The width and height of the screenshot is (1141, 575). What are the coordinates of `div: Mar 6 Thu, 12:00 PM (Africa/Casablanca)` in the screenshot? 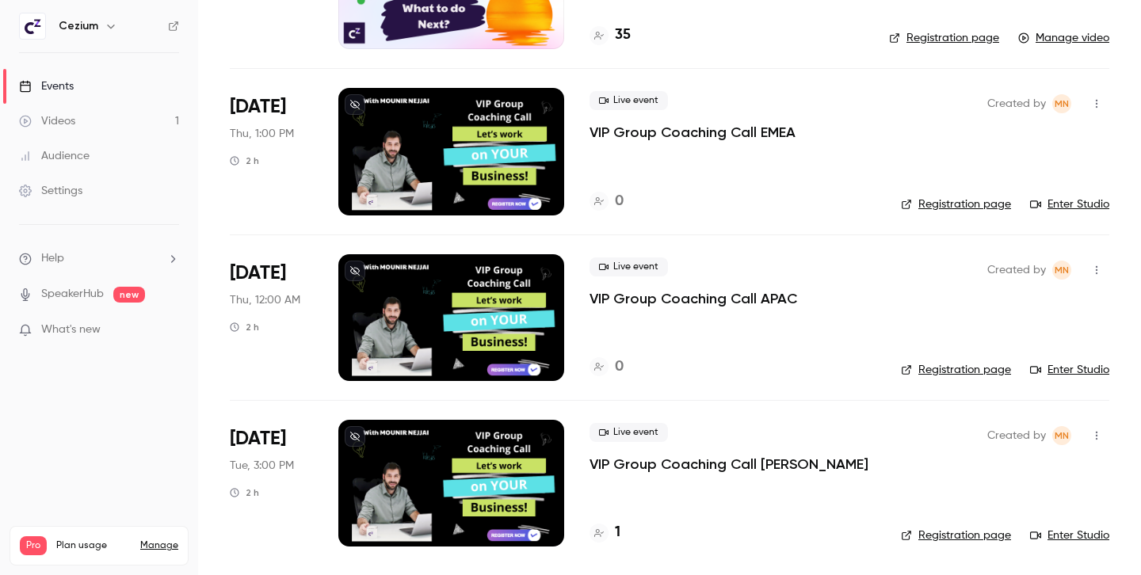 It's located at (271, 151).